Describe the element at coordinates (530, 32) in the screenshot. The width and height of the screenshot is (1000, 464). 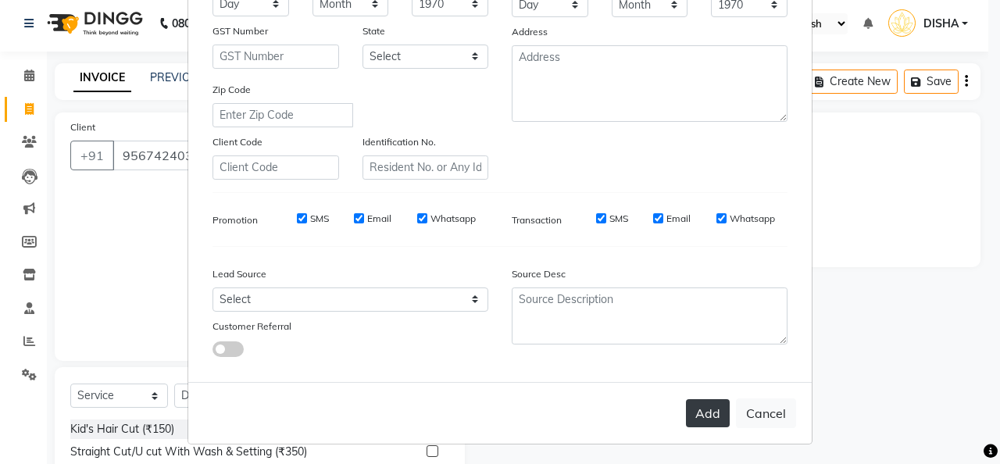
I see `label: Address` at that location.